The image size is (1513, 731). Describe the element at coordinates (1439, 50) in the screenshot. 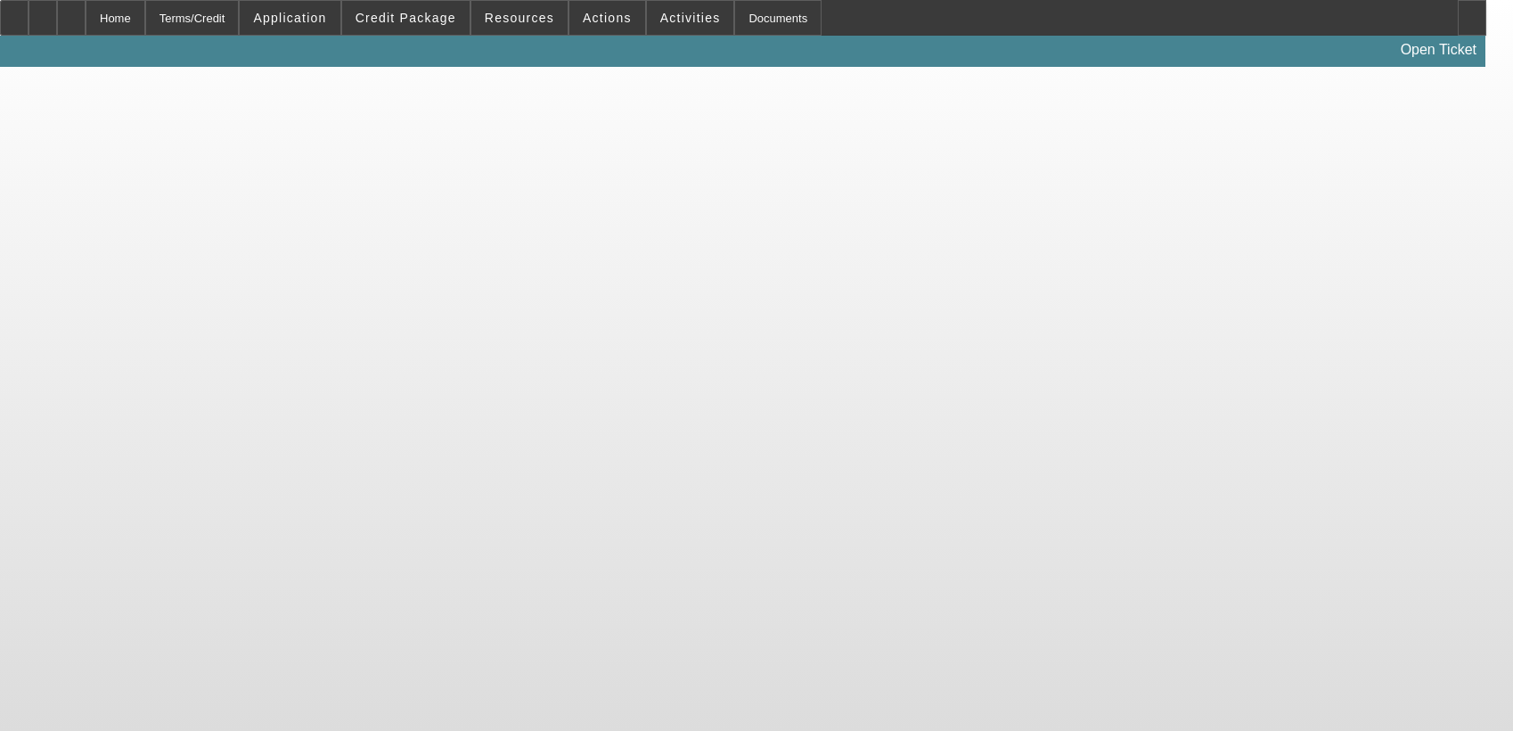

I see `a: Open Ticket` at that location.